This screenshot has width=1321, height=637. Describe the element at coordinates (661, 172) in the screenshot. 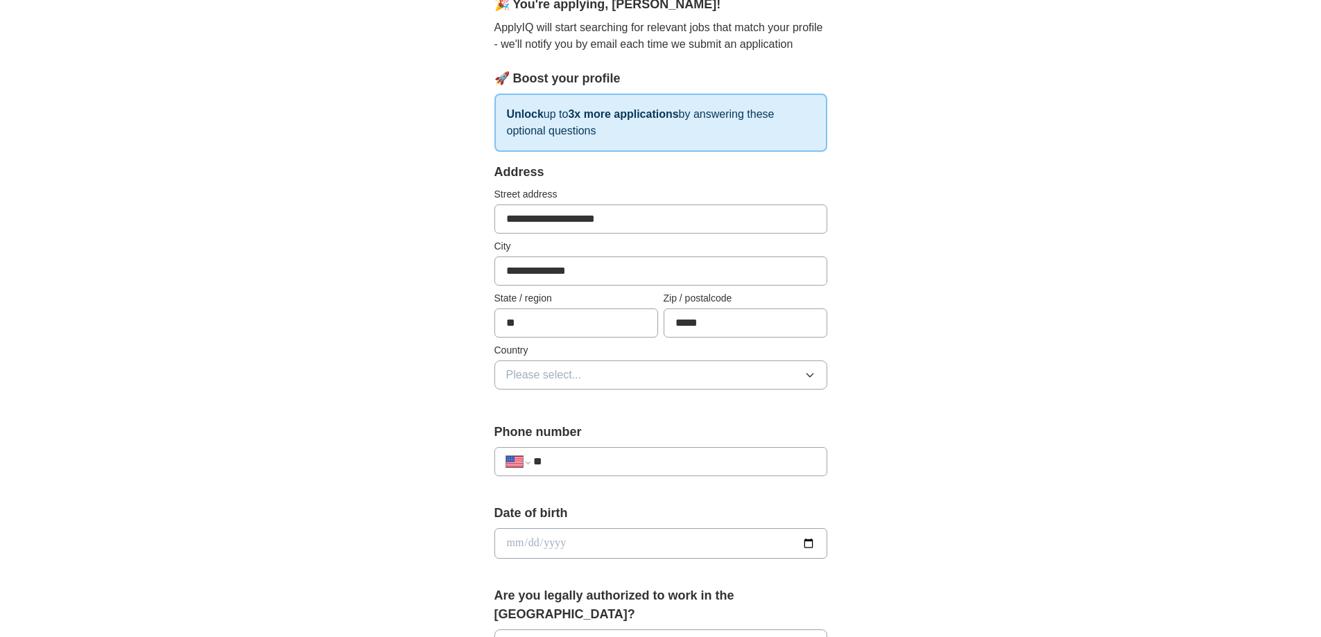

I see `div: Address` at that location.